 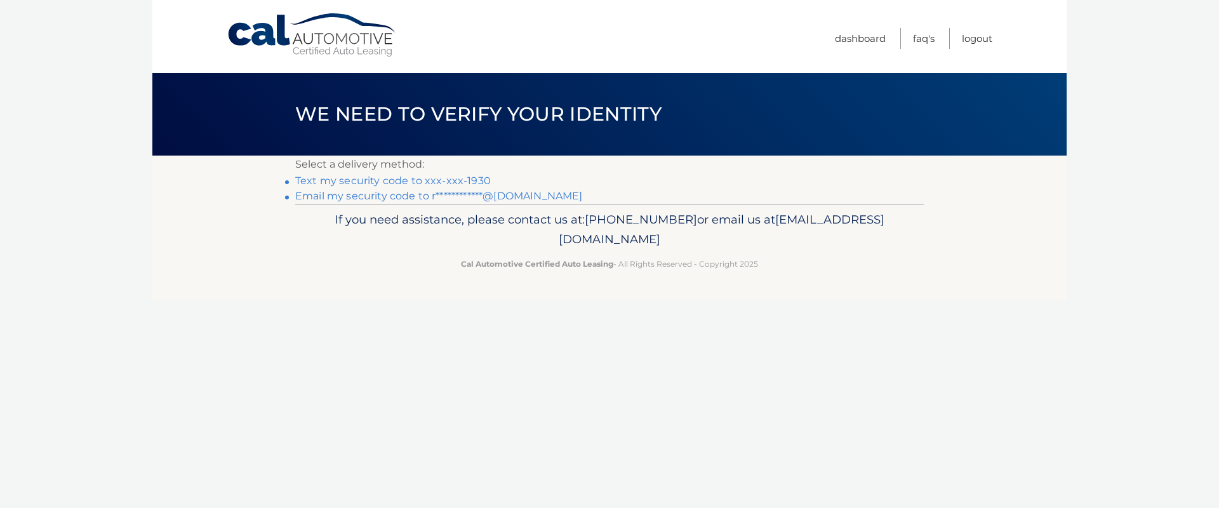 I want to click on p: Select a delivery method:, so click(x=609, y=164).